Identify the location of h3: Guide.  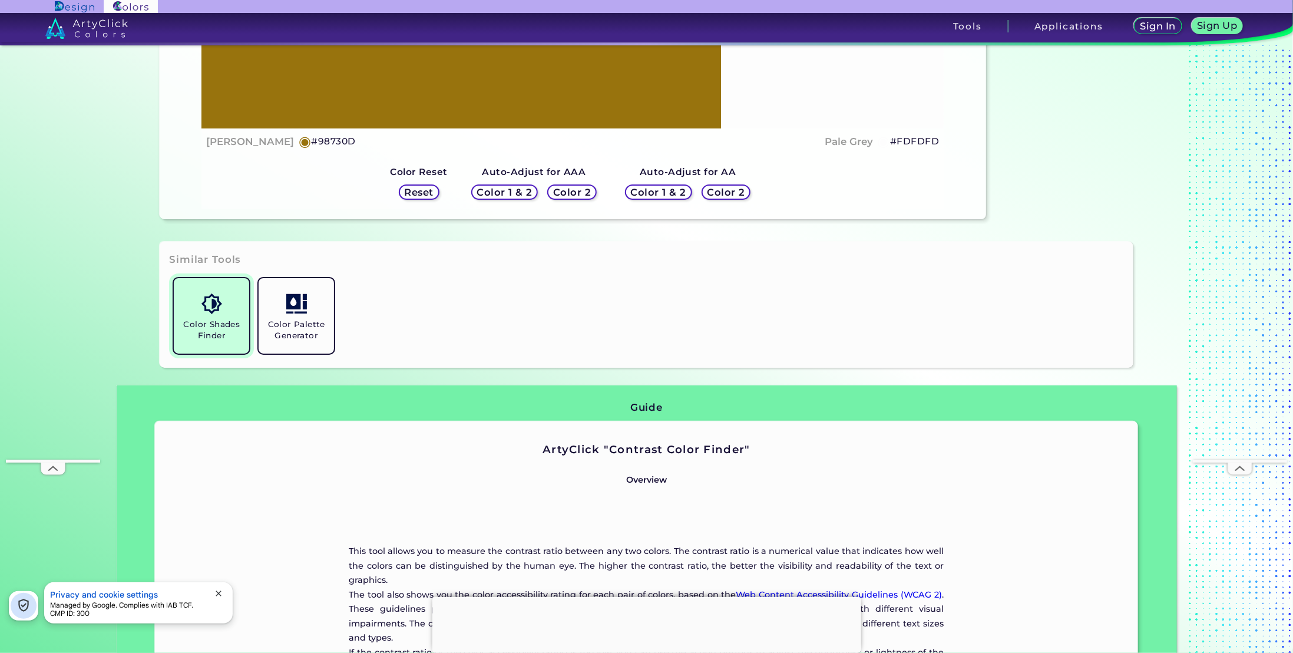
(646, 408).